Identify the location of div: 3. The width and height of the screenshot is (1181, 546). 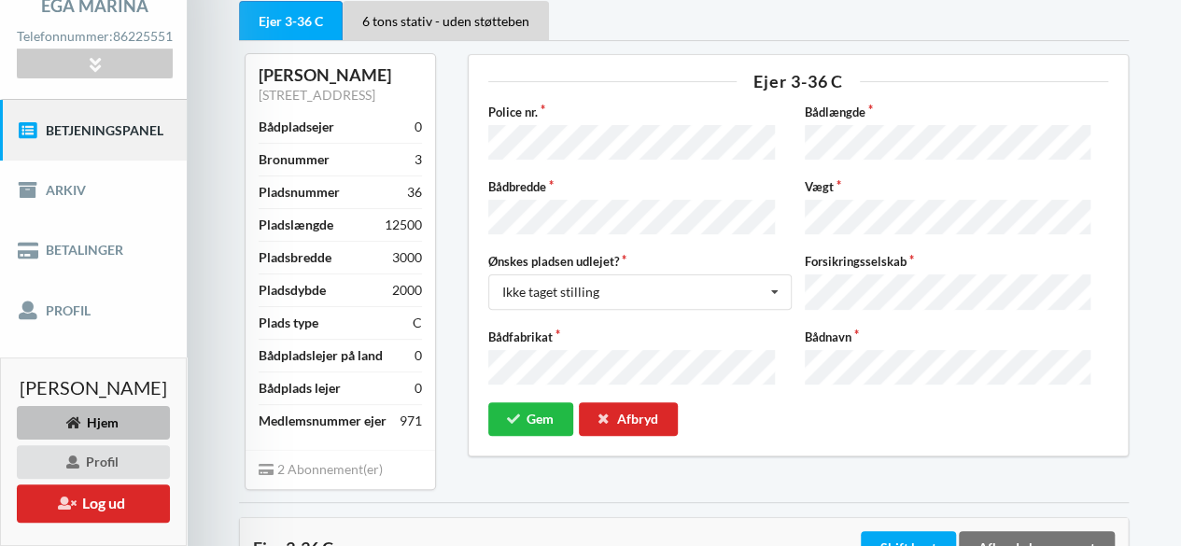
(418, 160).